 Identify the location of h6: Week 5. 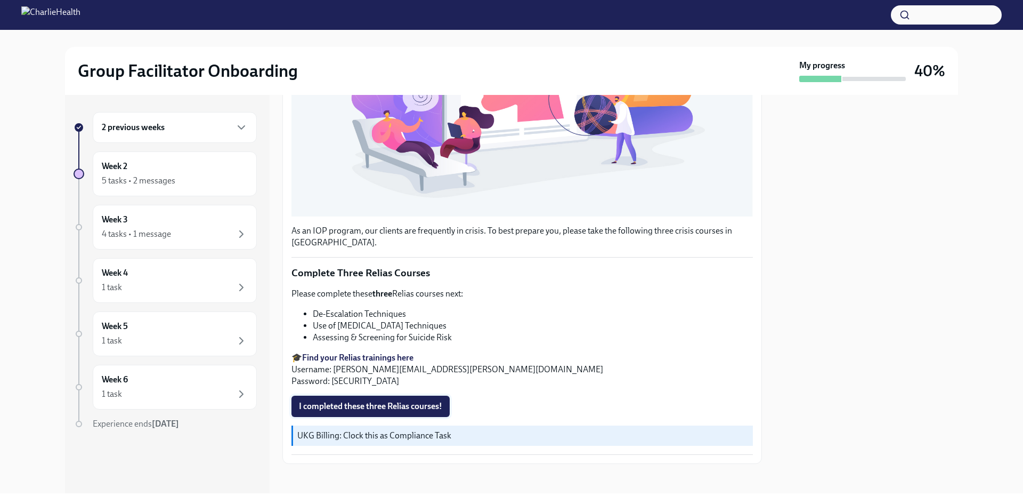
(115, 326).